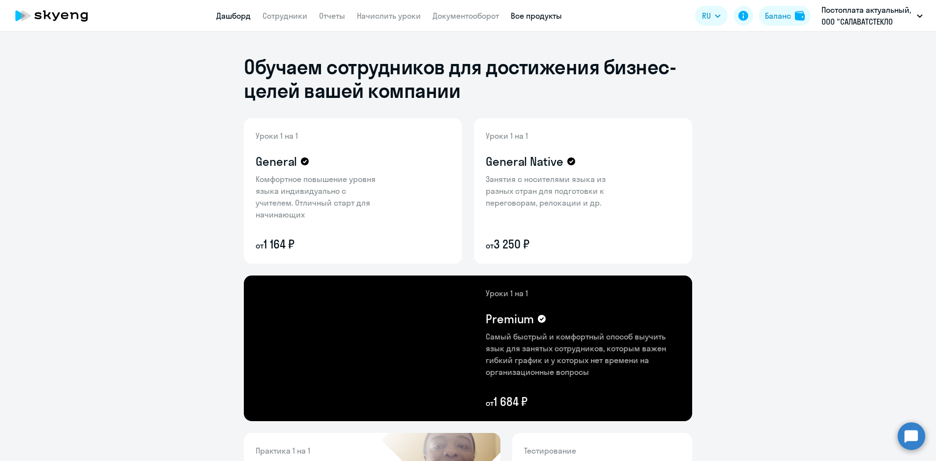 The width and height of the screenshot is (936, 461). What do you see at coordinates (784, 16) in the screenshot?
I see `button: Балансbalance` at bounding box center [784, 16].